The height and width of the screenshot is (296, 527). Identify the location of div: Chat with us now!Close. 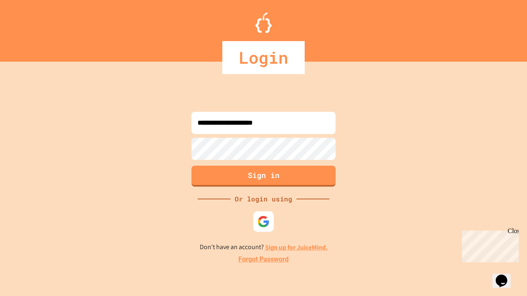
(30, 28).